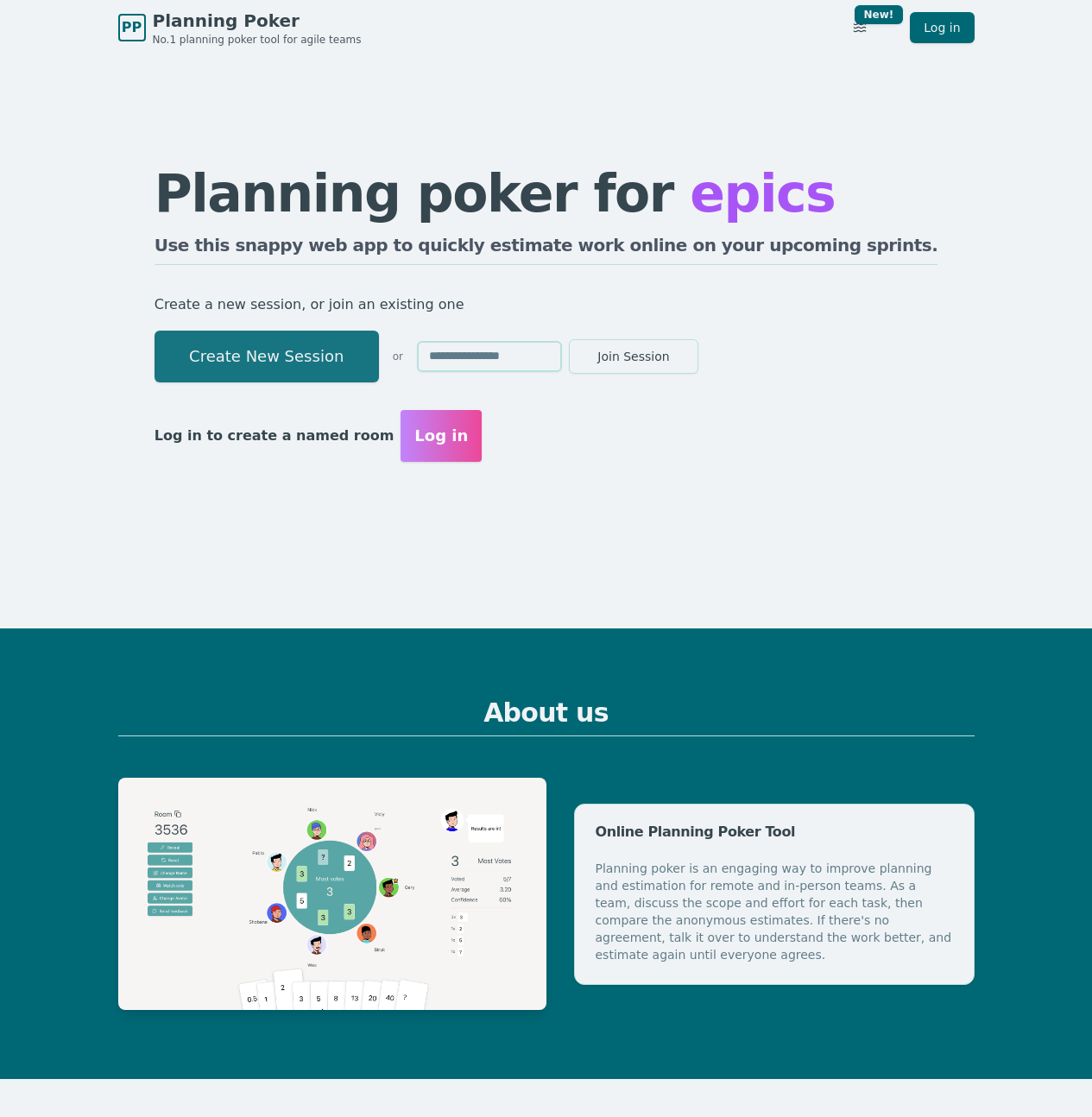 This screenshot has width=1092, height=1117. Describe the element at coordinates (546, 305) in the screenshot. I see `p: Create a new session, or join an existing one` at that location.